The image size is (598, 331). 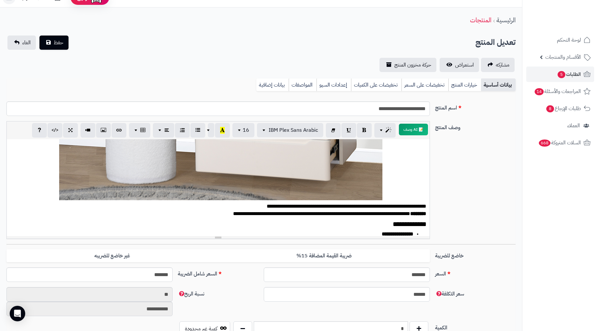 What do you see at coordinates (112, 256) in the screenshot?
I see `label: غير خاضع للضريبه` at bounding box center [112, 256].